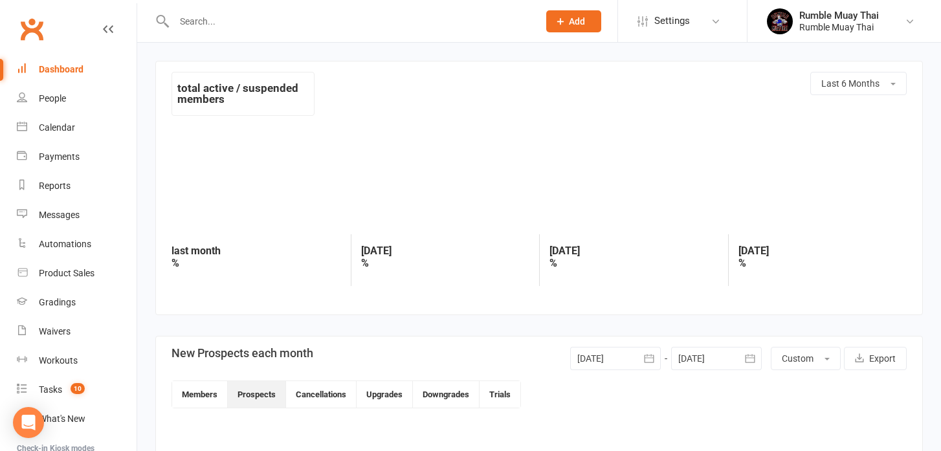 The width and height of the screenshot is (941, 451). I want to click on span: Last 6 Months, so click(851, 84).